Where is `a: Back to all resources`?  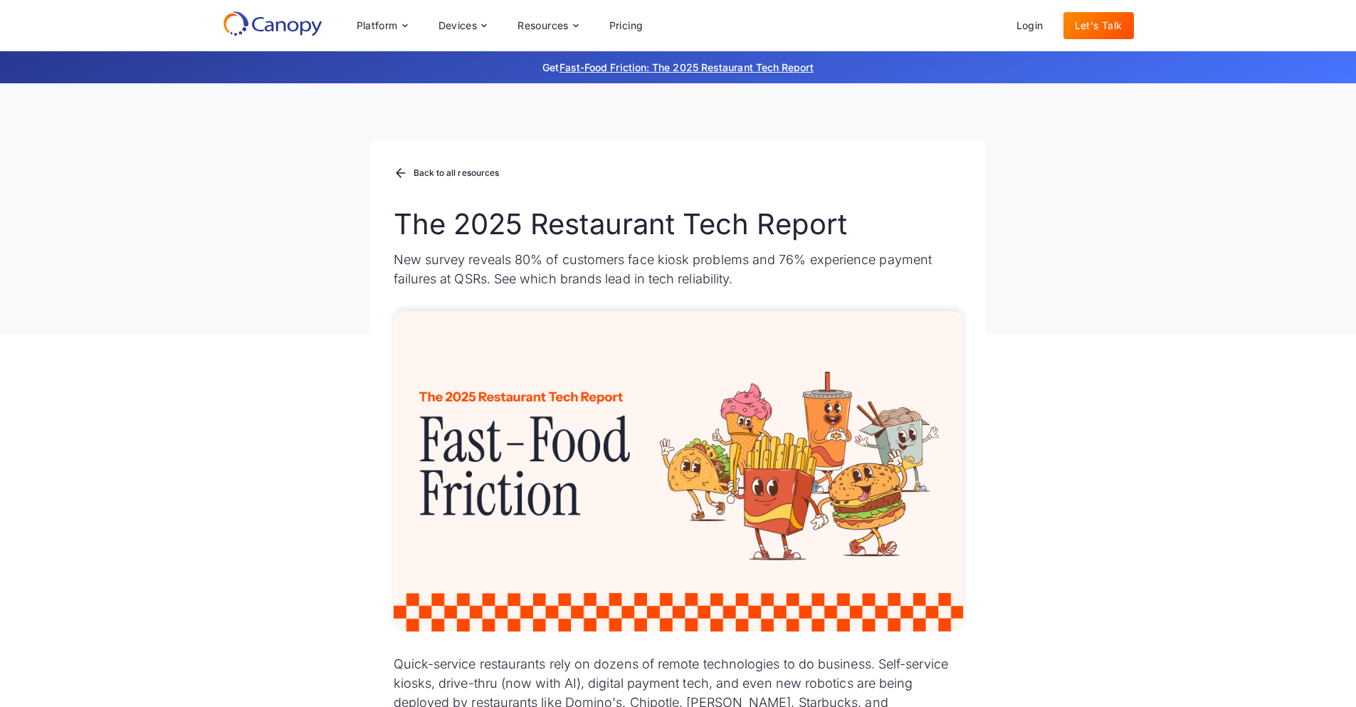
a: Back to all resources is located at coordinates (446, 174).